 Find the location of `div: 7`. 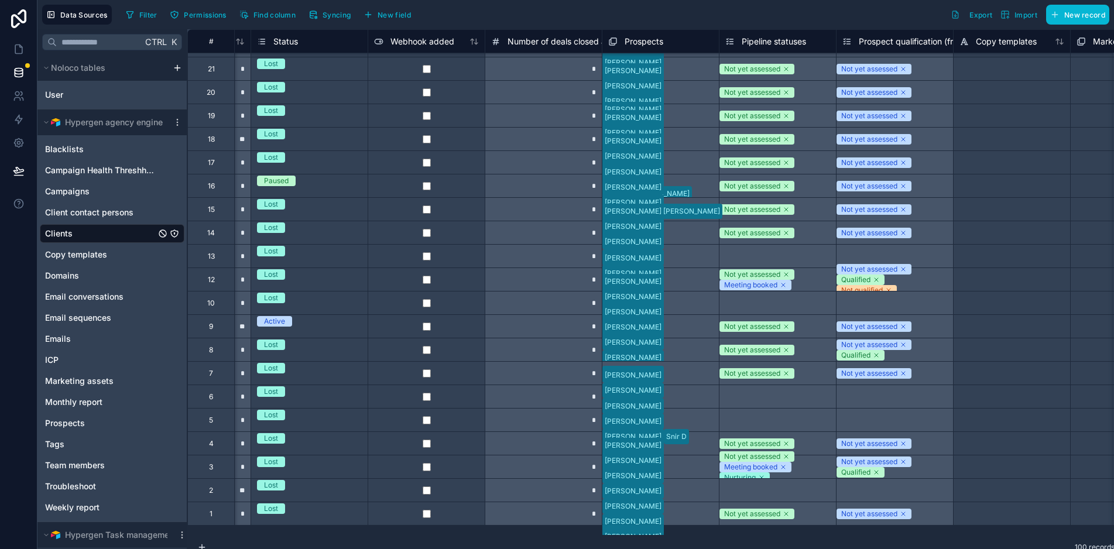

div: 7 is located at coordinates (211, 374).